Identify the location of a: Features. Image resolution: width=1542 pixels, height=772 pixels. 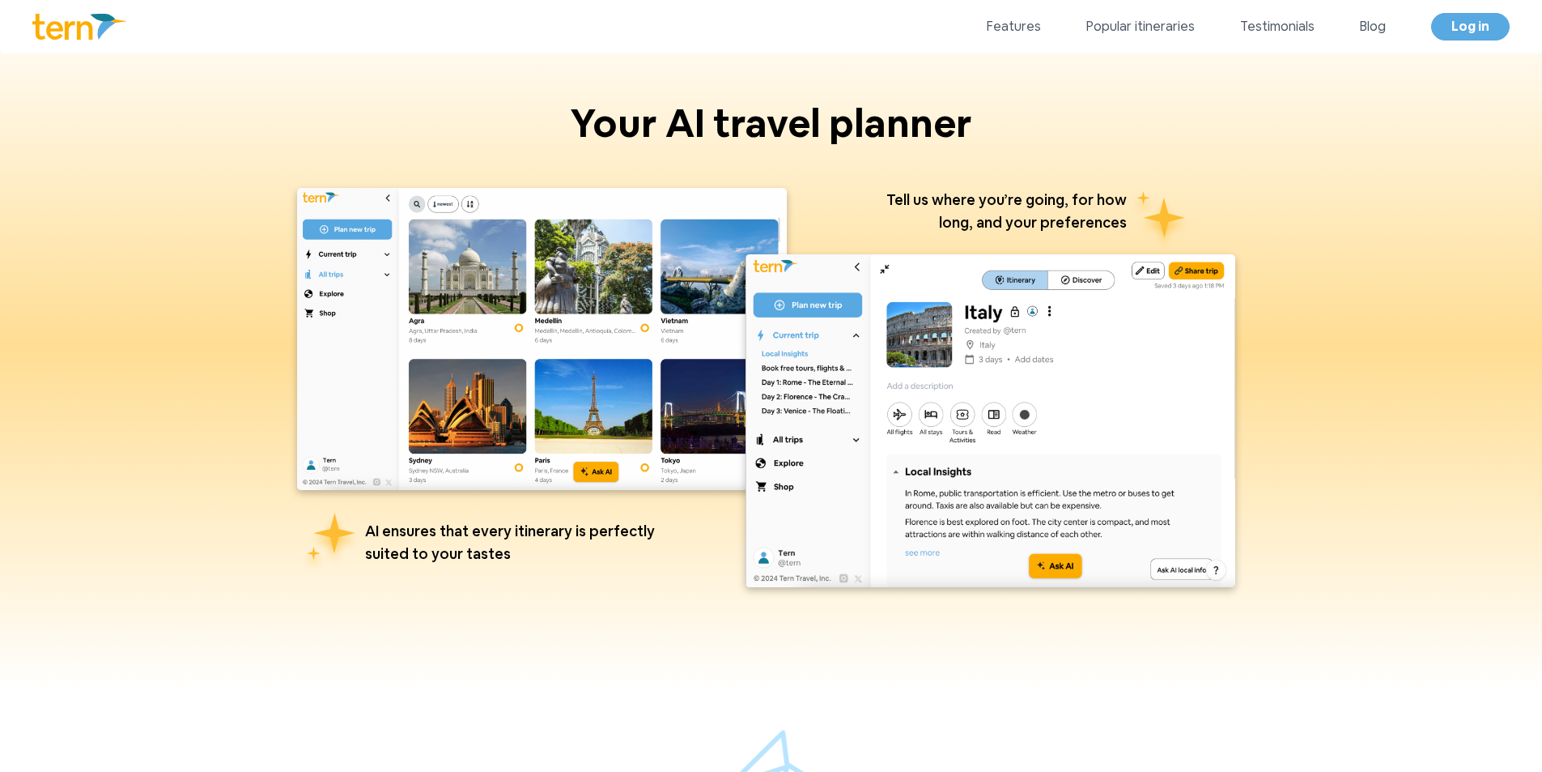
(1014, 27).